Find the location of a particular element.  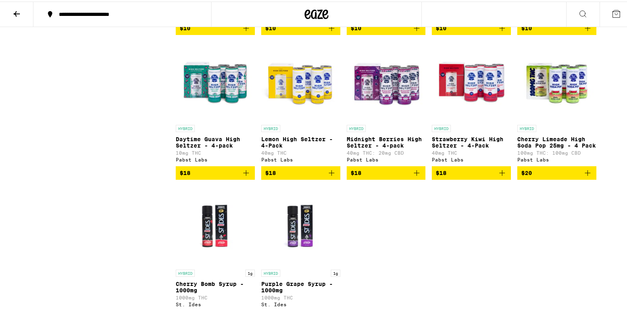

img: Pabst Labs - Cherry Limeade High Soda Pop 25mg - 4 Pack is located at coordinates (557, 80).